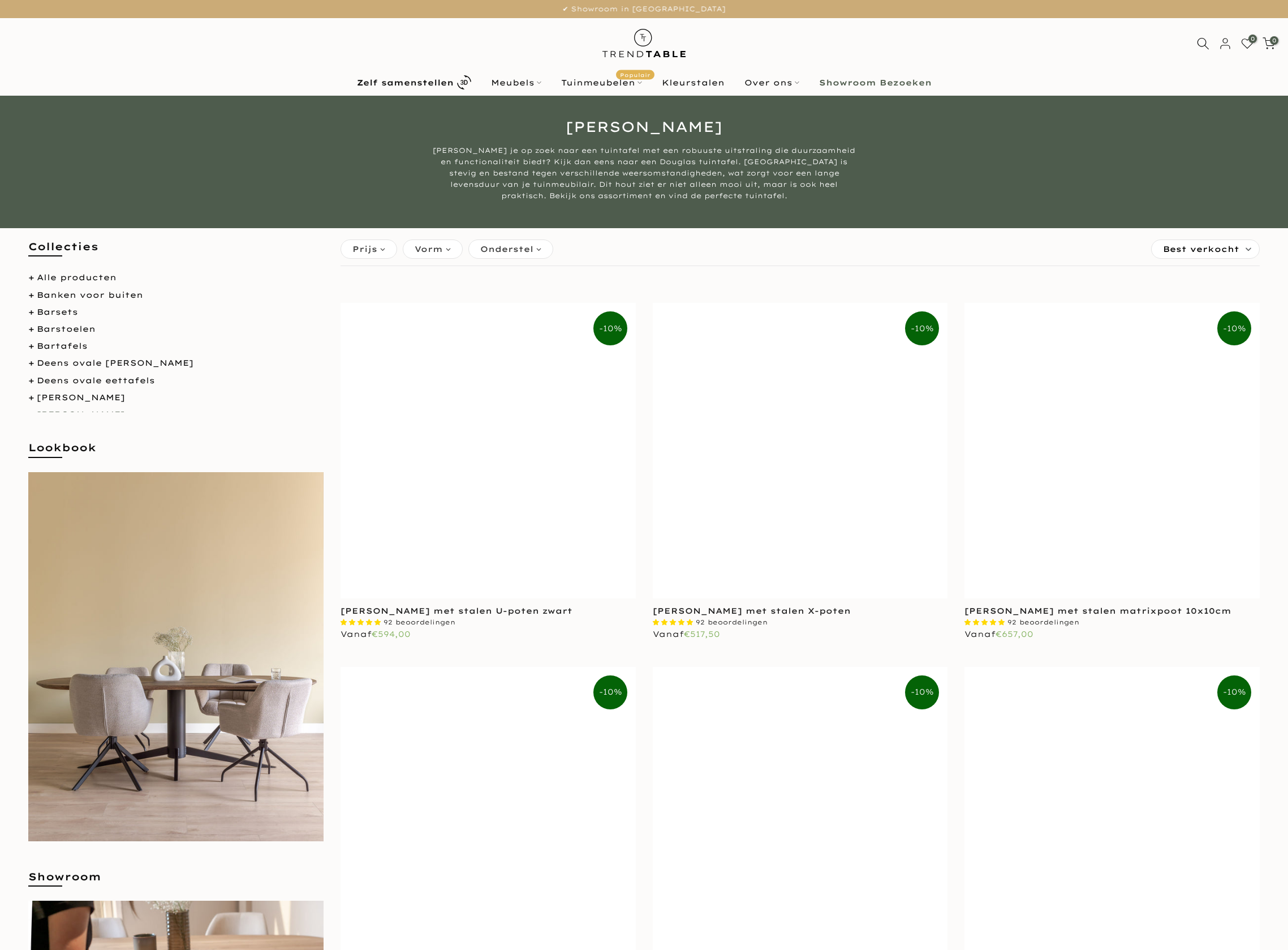 Image resolution: width=1288 pixels, height=950 pixels. Describe the element at coordinates (636, 74) in the screenshot. I see `span: Populair` at that location.